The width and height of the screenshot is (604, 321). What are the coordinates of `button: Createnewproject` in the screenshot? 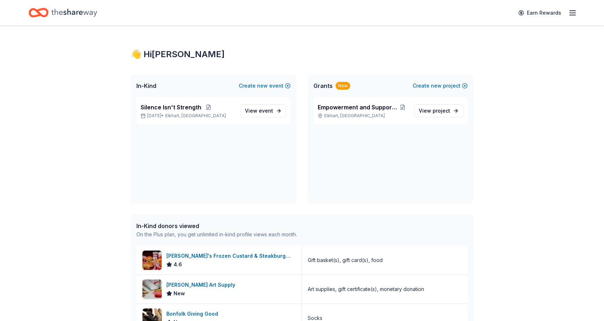 It's located at (440, 86).